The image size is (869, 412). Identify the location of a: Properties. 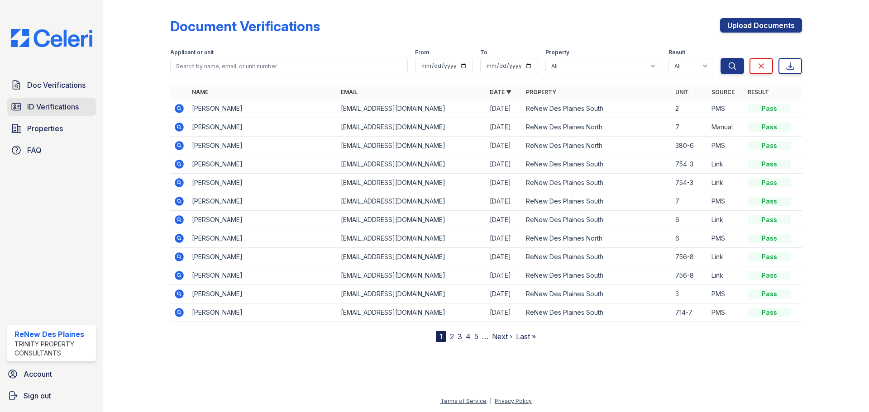
(52, 129).